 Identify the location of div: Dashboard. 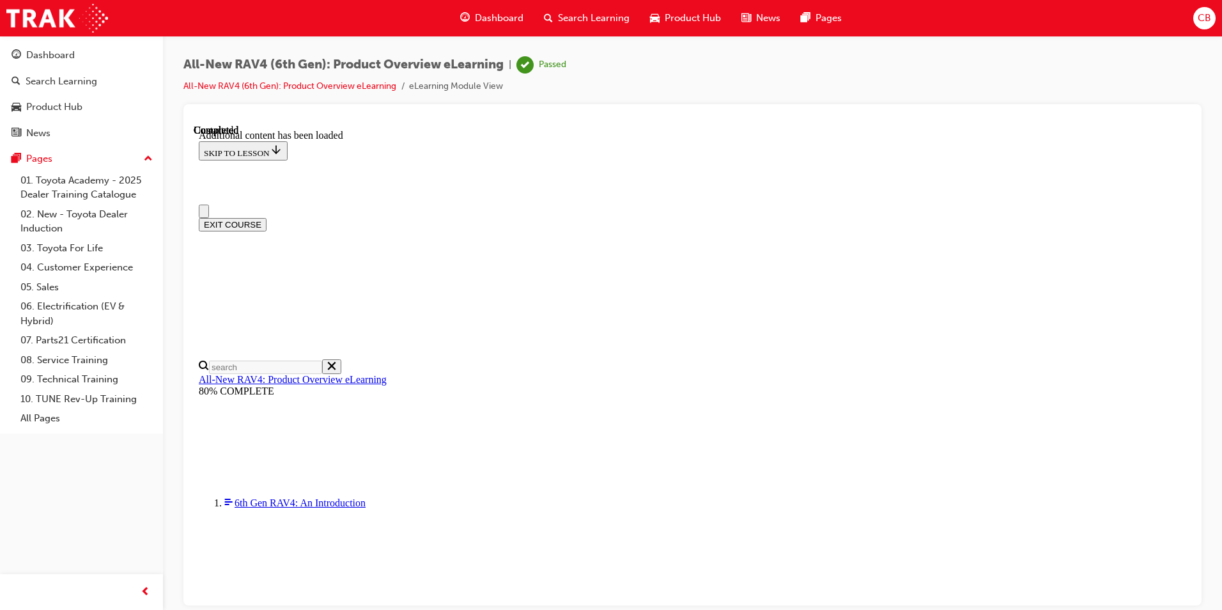
(50, 55).